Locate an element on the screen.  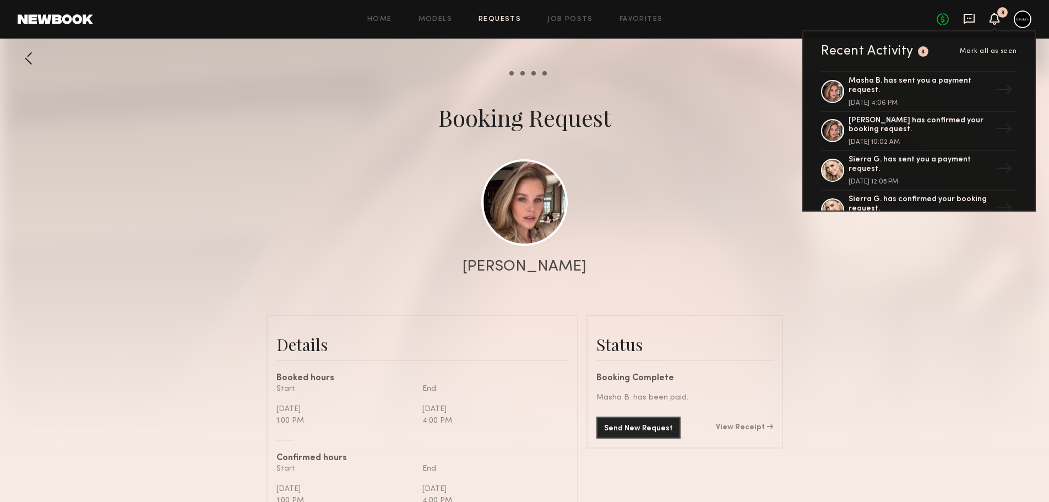
div: Booking Complete is located at coordinates (685, 378).